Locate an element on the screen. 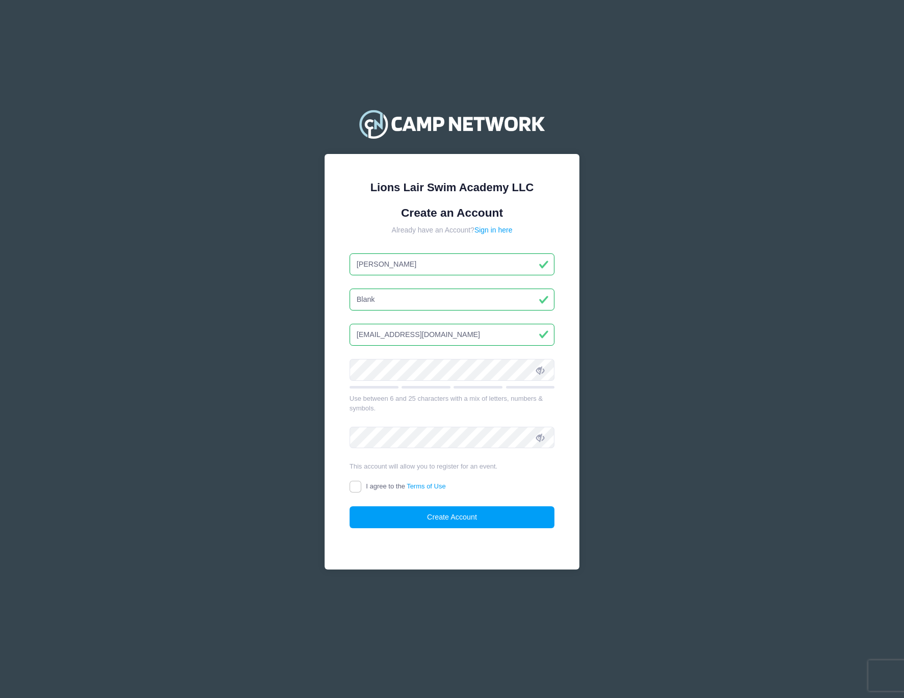 The image size is (904, 698). div: Lions Lair Swim Academy LLC is located at coordinates (452, 187).